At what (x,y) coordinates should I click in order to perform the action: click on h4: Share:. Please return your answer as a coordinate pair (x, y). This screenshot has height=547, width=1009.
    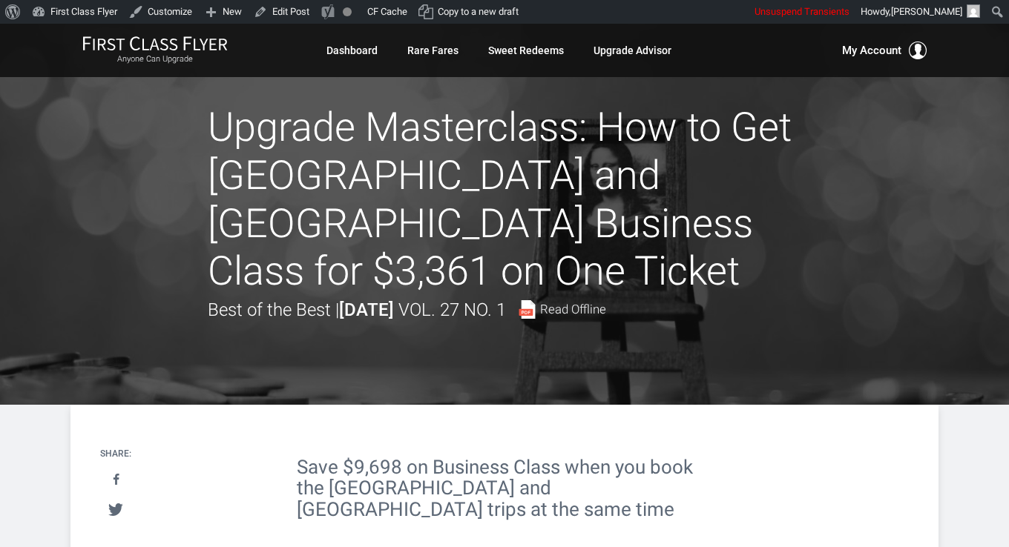
    Looking at the image, I should click on (116, 454).